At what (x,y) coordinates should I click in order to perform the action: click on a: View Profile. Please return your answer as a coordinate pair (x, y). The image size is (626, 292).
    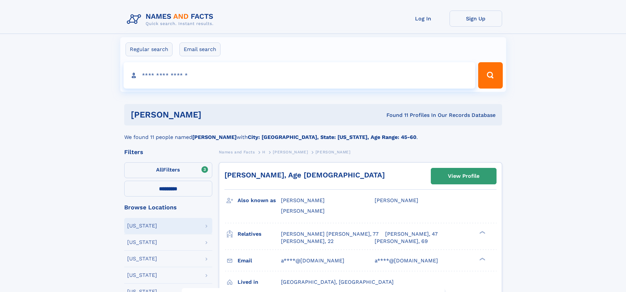
    Looking at the image, I should click on (464, 176).